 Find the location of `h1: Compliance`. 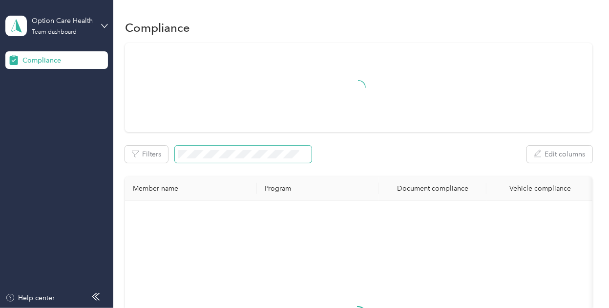

h1: Compliance is located at coordinates (157, 27).